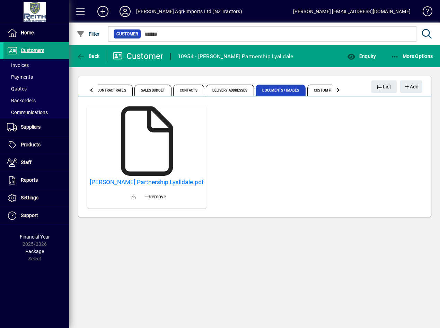 The width and height of the screenshot is (440, 328). What do you see at coordinates (138, 56) in the screenshot?
I see `div: Customer` at bounding box center [138, 56].